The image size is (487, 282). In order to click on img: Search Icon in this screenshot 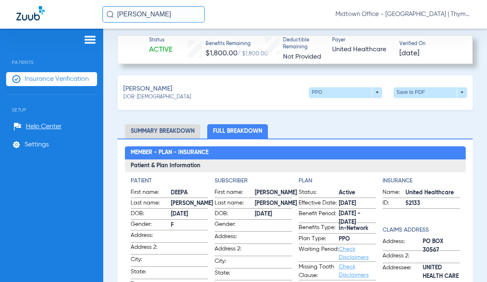, I will do `click(110, 14)`.